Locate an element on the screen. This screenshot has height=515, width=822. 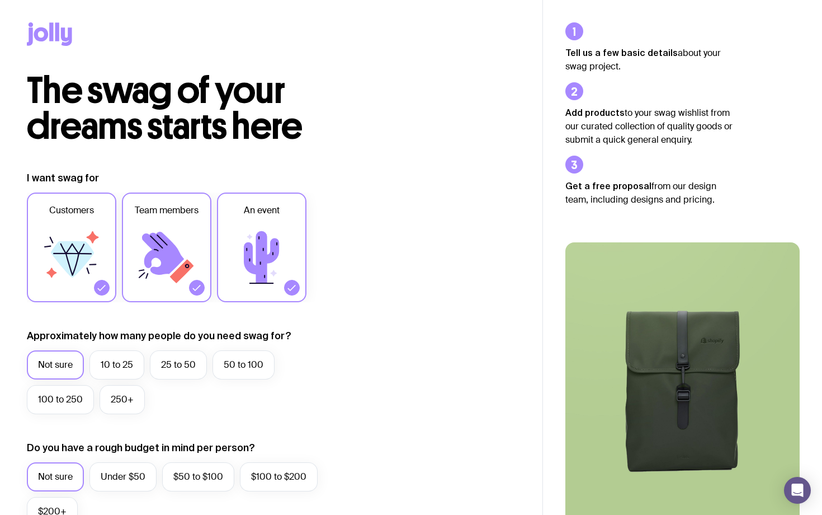
span: The swag of your dreams starts here is located at coordinates (164, 108).